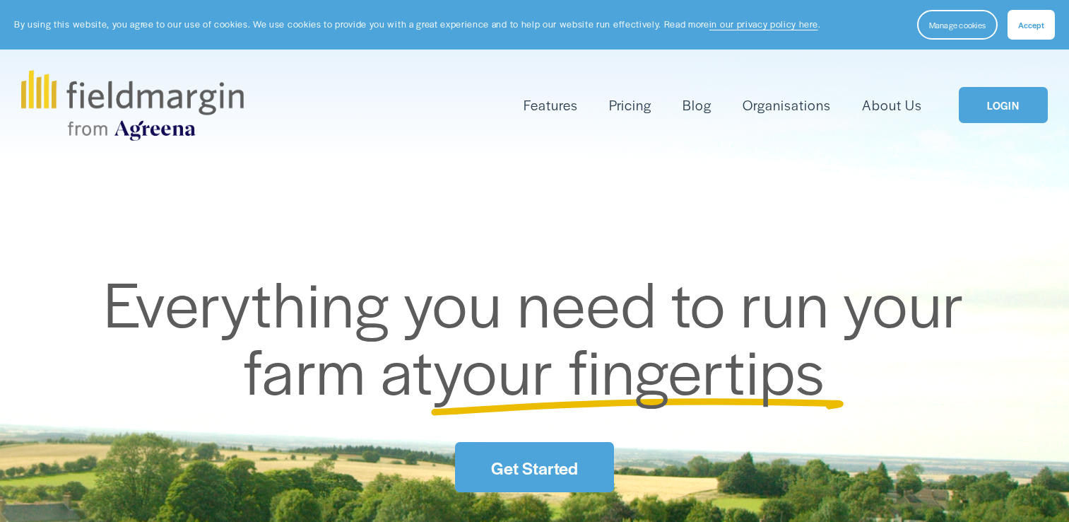  Describe the element at coordinates (1031, 25) in the screenshot. I see `span: Accept` at that location.